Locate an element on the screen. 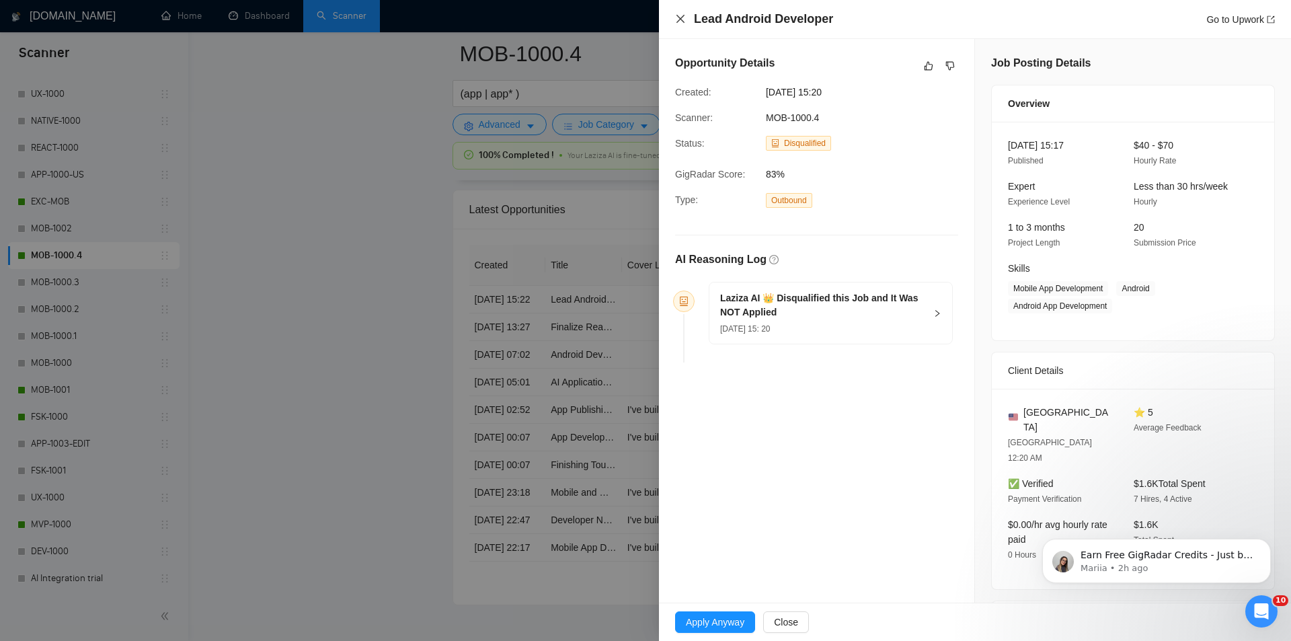 The width and height of the screenshot is (1291, 641). span: close is located at coordinates (681, 19).